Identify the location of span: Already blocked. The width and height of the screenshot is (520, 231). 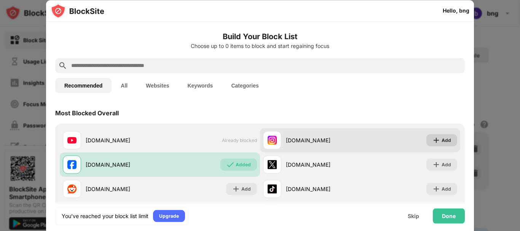
(239, 140).